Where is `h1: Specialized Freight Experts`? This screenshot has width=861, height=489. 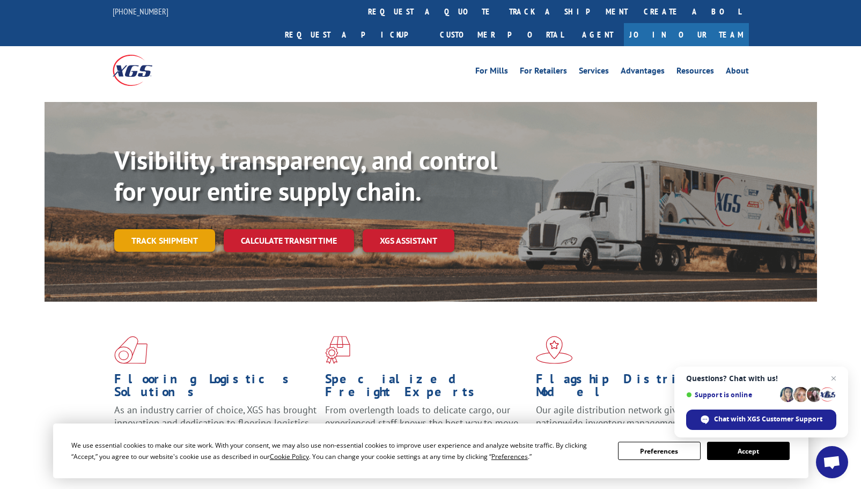
h1: Specialized Freight Experts is located at coordinates (427, 388).